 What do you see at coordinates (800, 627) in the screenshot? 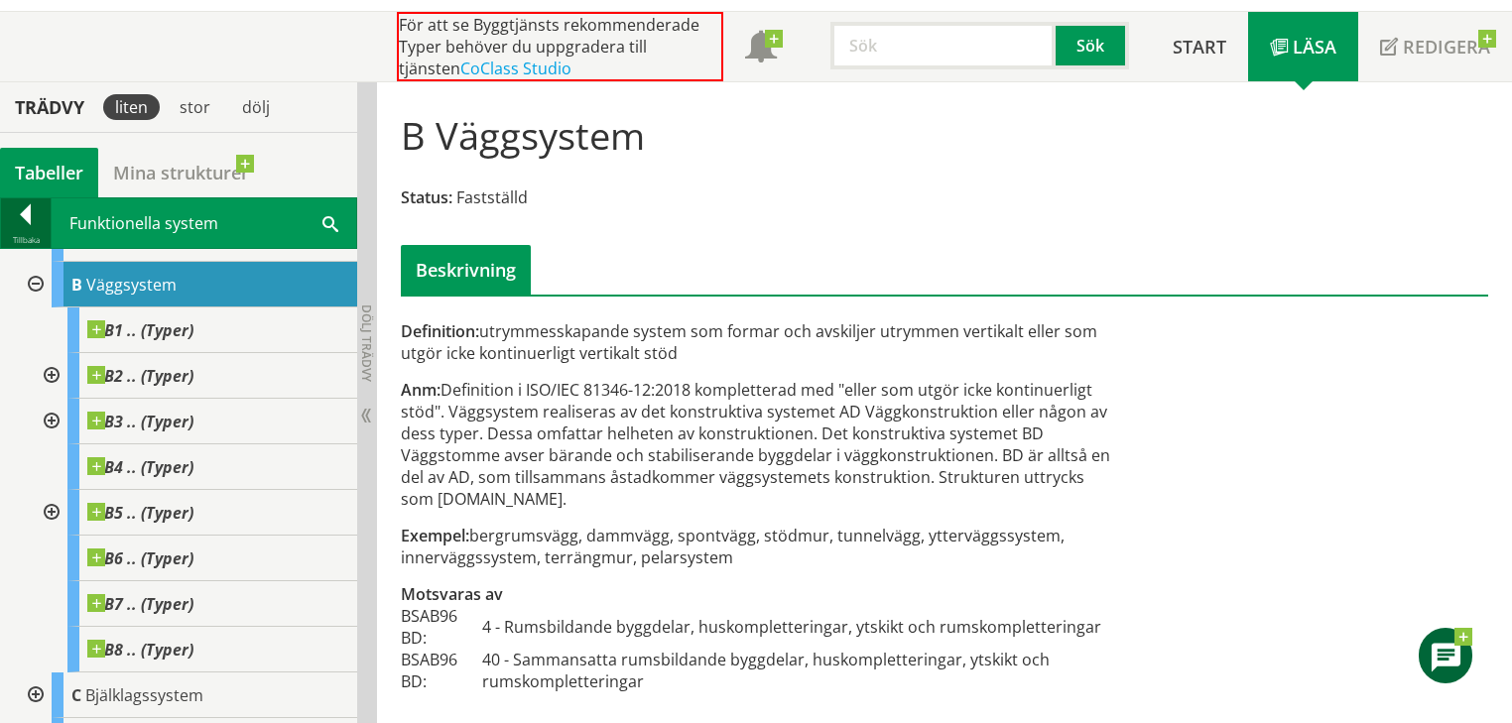
I see `td: 4 - Rumsbildande byggdelar, huskompletteringar, ytskikt och rumskompletteringar` at bounding box center [800, 627].